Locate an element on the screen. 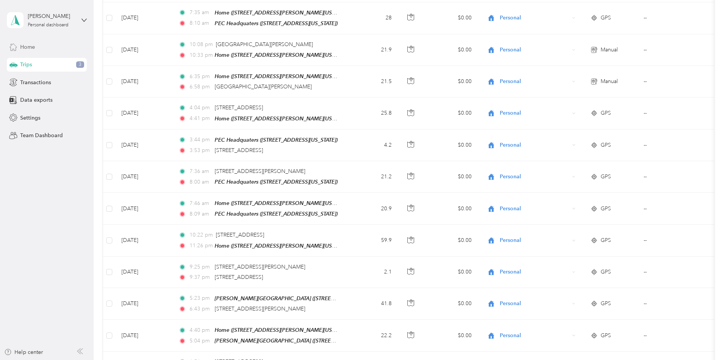 The height and width of the screenshot is (360, 727). span: 7:35 am is located at coordinates (200, 13).